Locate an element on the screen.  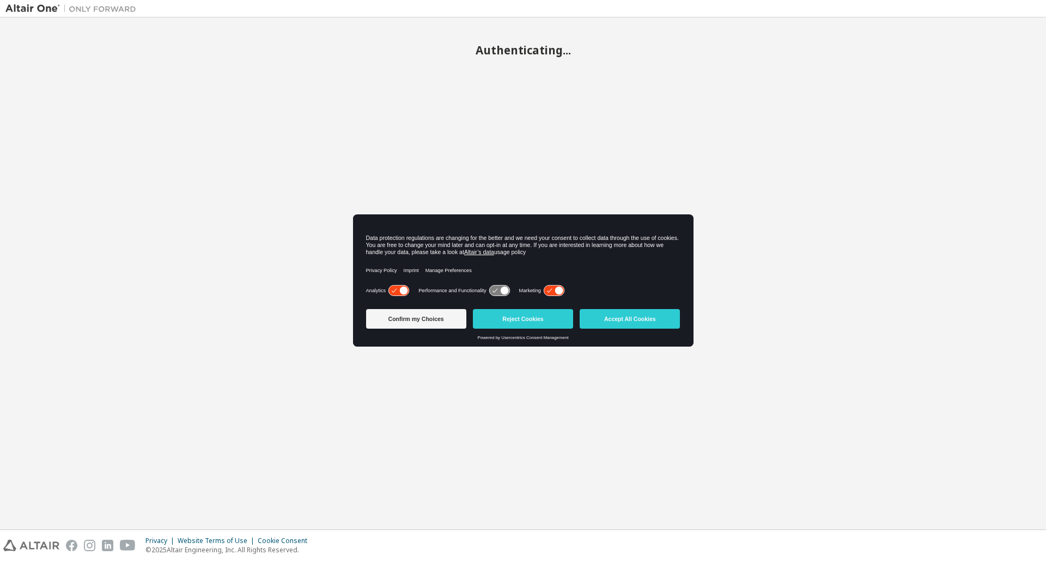
img: linkedin.svg is located at coordinates (107, 546).